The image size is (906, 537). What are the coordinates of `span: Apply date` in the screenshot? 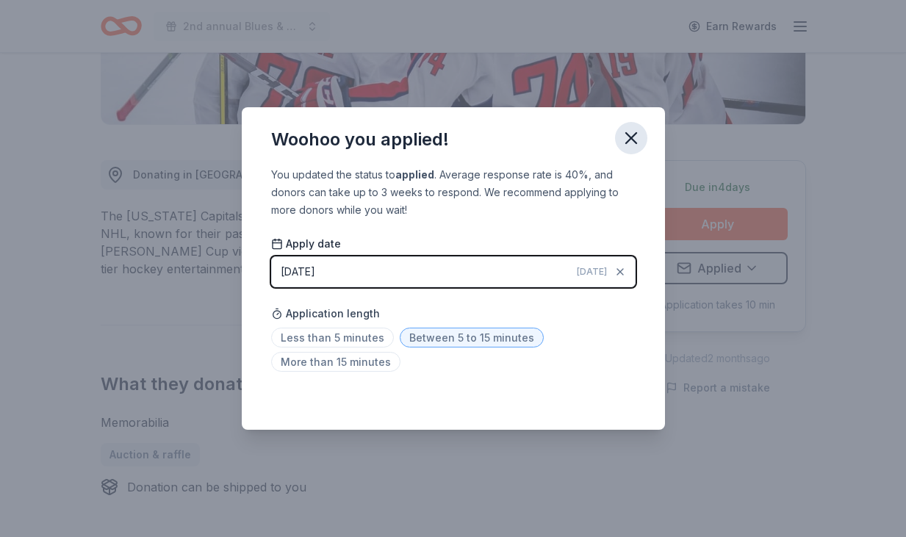 It's located at (306, 244).